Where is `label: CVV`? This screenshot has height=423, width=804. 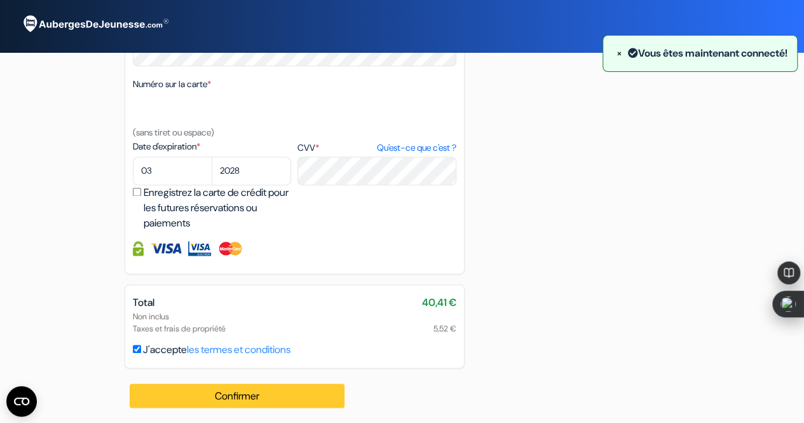
label: CVV is located at coordinates (376, 147).